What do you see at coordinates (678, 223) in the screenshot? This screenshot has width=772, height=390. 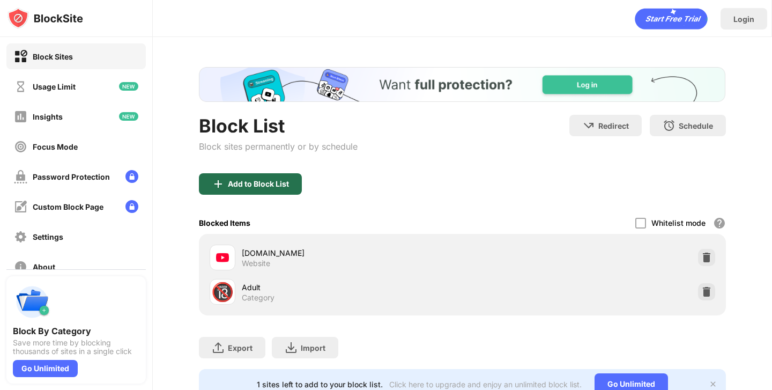 I see `div: Whitelist mode` at bounding box center [678, 223].